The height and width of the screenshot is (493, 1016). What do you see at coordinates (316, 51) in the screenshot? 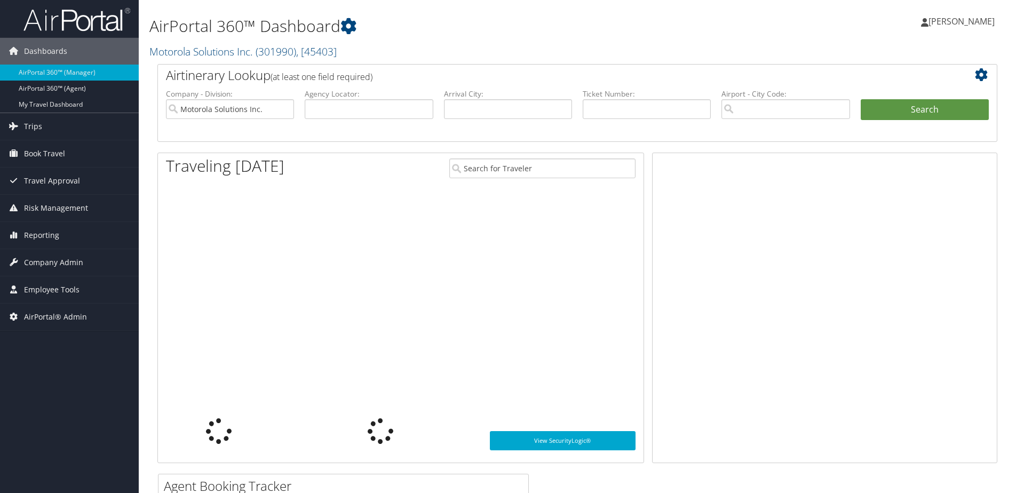
I see `span: , [ 45403 ]` at bounding box center [316, 51].